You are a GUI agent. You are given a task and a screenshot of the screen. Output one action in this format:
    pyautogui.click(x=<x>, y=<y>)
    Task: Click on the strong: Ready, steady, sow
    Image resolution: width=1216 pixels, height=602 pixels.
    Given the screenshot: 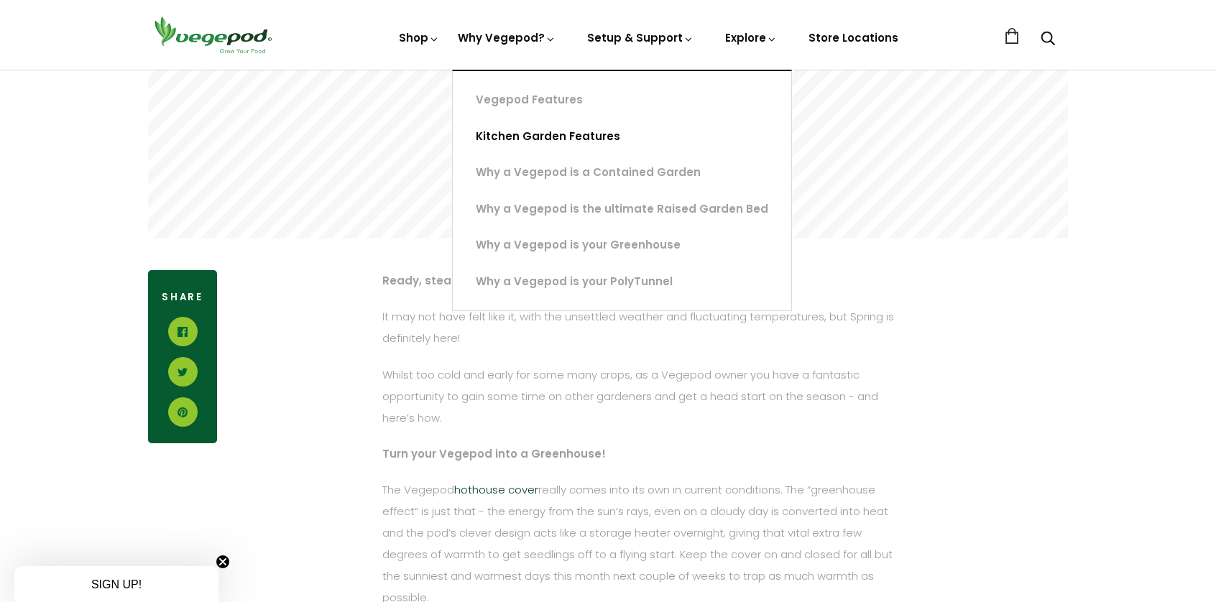 What is the action you would take?
    pyautogui.click(x=438, y=280)
    